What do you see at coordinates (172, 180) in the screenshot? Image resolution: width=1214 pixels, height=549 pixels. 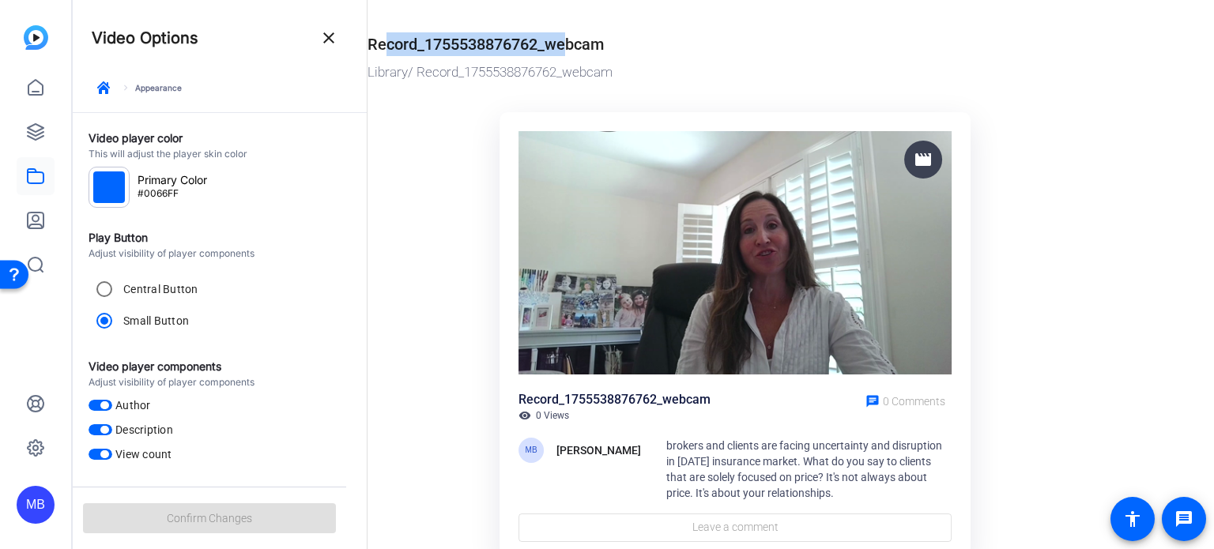 I see `div: Primary Color` at bounding box center [172, 180].